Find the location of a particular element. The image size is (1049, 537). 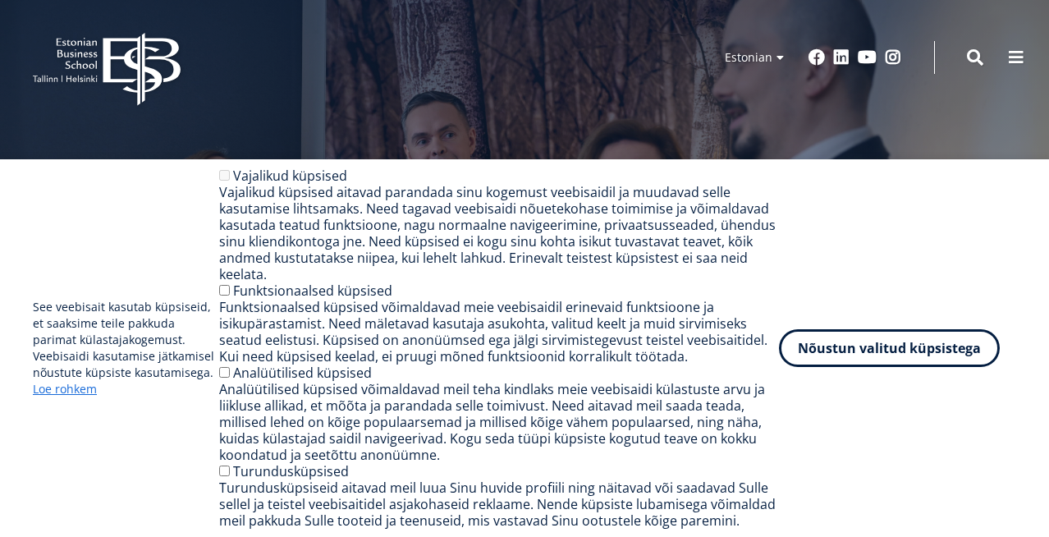

div: Funktsionaalsed küpsised võimaldavad meie veebisaidil erinevaid funktsioone ja isikupärastamist. ... is located at coordinates (499, 332).